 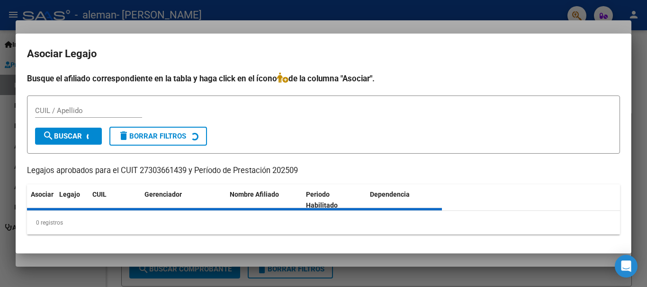 What do you see at coordinates (334, 200) in the screenshot?
I see `datatable-header-cell: Periodo Habilitado` at bounding box center [334, 200].